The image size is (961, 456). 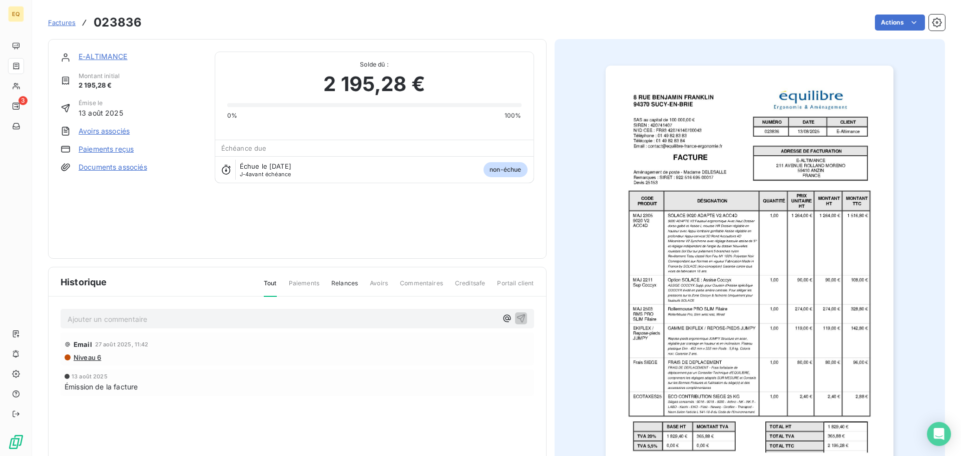 What do you see at coordinates (16, 442) in the screenshot?
I see `img: Logo LeanPay` at bounding box center [16, 442].